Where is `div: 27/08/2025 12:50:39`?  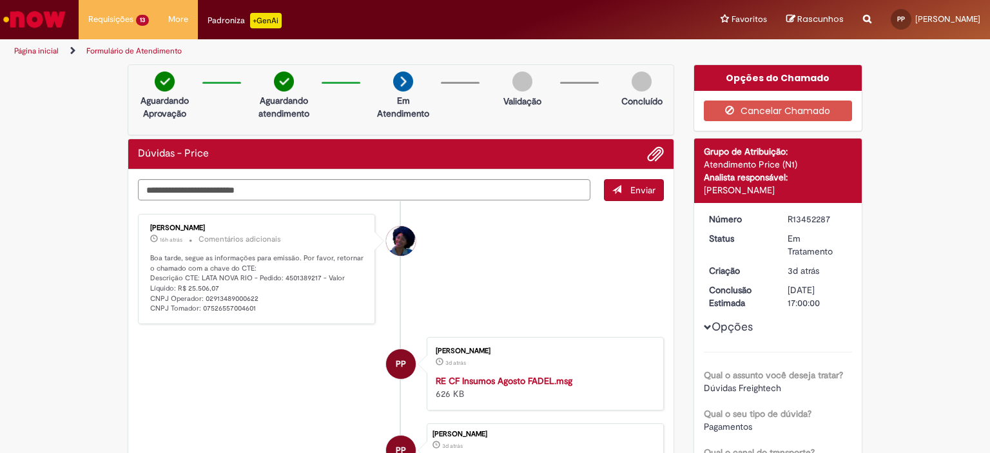 div: 27/08/2025 12:50:39 is located at coordinates (817, 271).